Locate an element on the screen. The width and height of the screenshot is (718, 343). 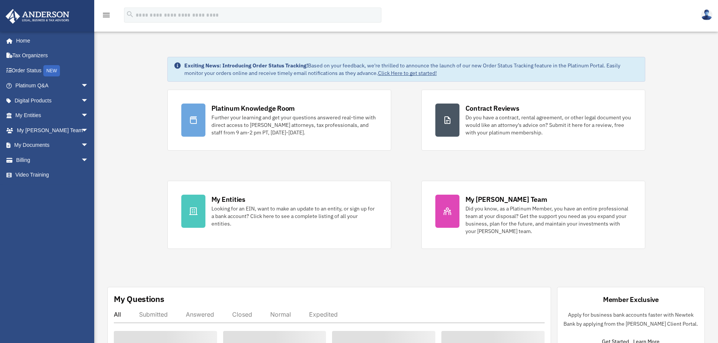
div: Contract Reviews is located at coordinates (492, 108).